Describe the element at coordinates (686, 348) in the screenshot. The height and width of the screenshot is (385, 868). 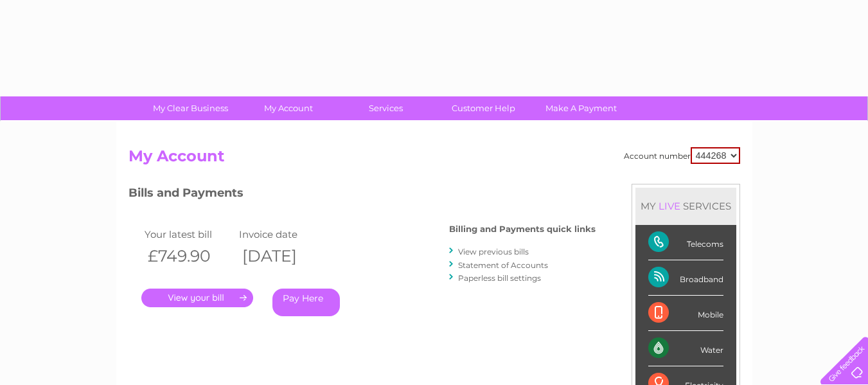
I see `div: Water` at that location.